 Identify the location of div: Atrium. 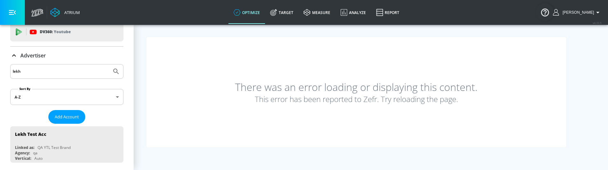
(71, 12).